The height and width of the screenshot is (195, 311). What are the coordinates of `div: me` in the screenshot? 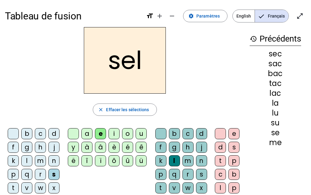 It's located at (275, 143).